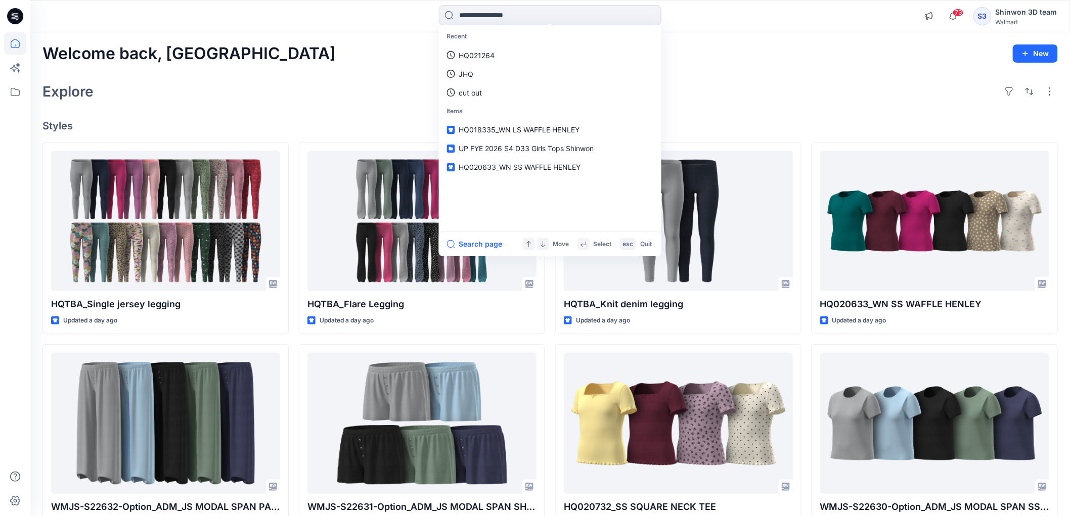 The width and height of the screenshot is (1070, 516). Describe the element at coordinates (165, 507) in the screenshot. I see `p: WMJS-S22632-Option_ADM_JS MODAL SPAN PANTS` at that location.